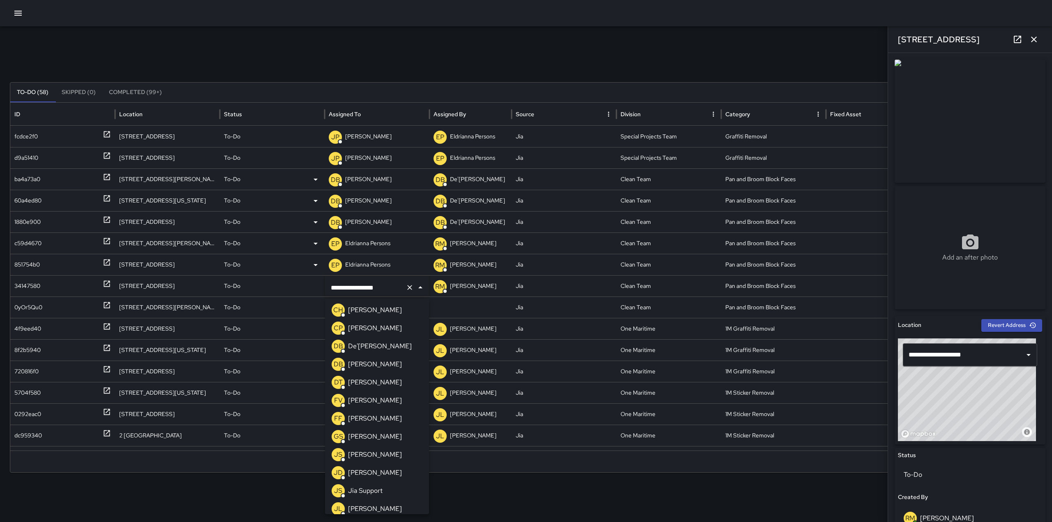 The width and height of the screenshot is (1052, 522). I want to click on p: DT, so click(338, 383).